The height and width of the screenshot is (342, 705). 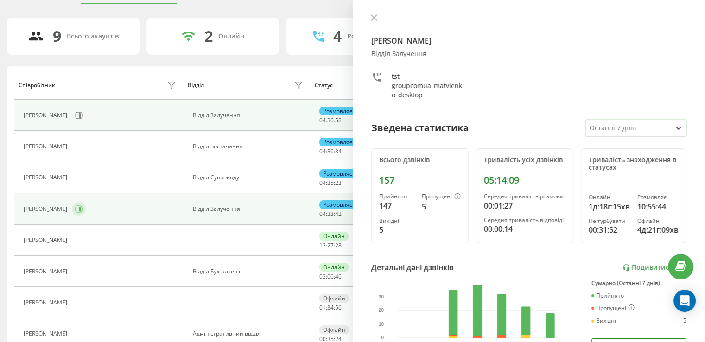 I want to click on div: Всього дзвінків, so click(x=420, y=160).